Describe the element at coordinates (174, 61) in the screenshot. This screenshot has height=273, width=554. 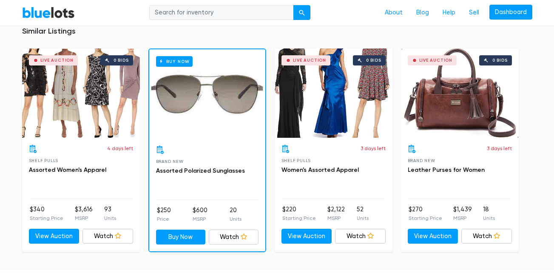
I see `h6: Buy Now` at that location.